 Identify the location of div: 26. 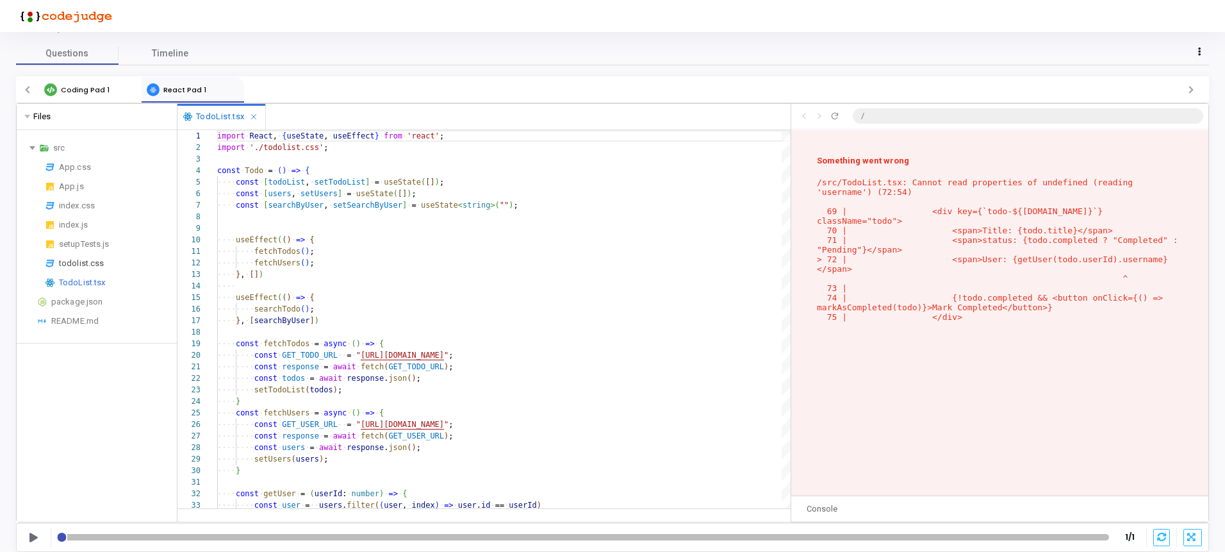
(189, 424).